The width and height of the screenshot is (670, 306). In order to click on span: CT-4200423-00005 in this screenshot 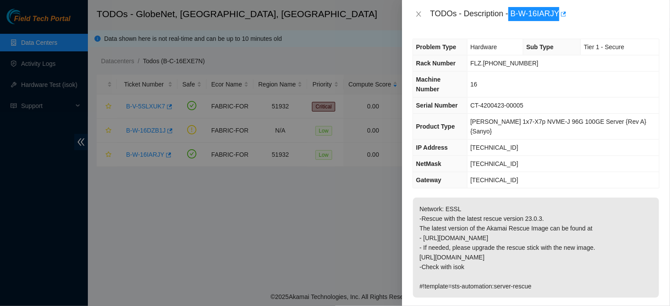, I will do `click(497, 105)`.